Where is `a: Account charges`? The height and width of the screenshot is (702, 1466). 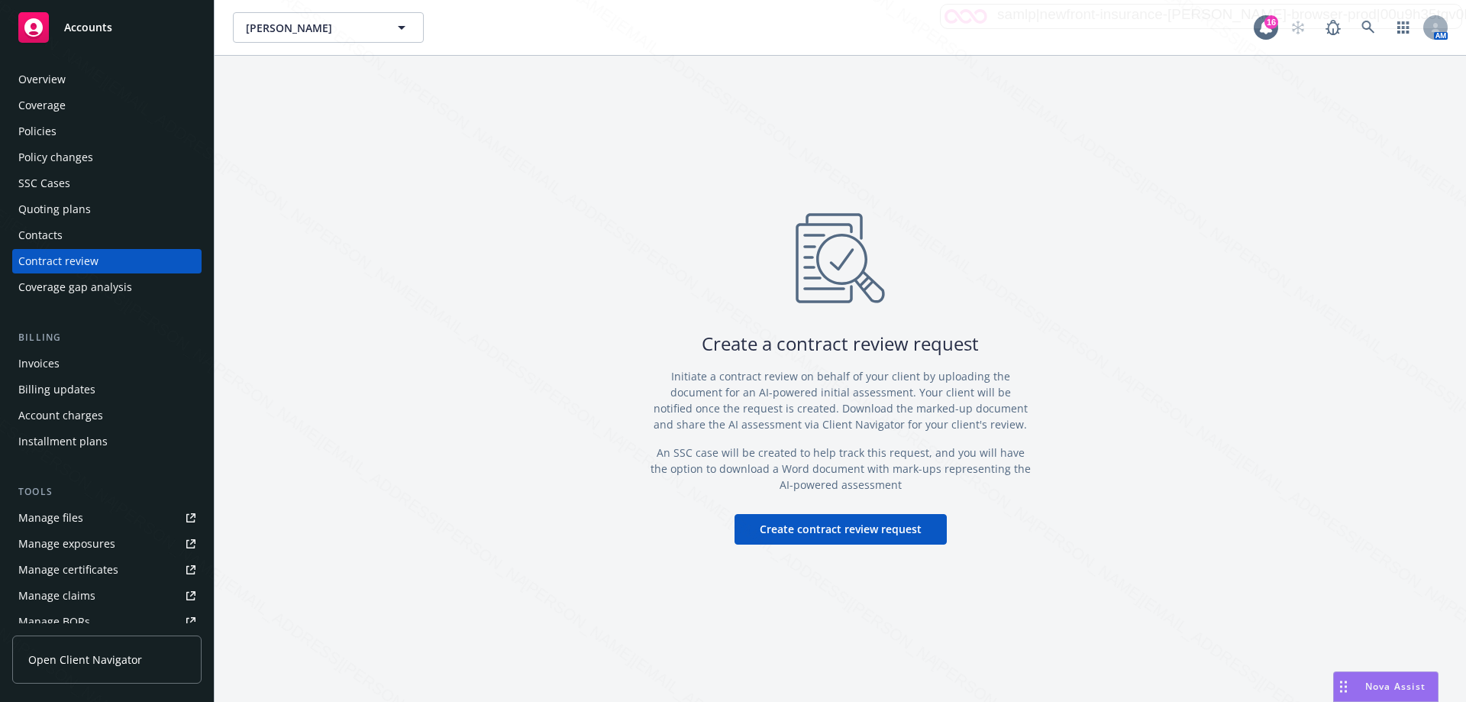
a: Account charges is located at coordinates (107, 415).